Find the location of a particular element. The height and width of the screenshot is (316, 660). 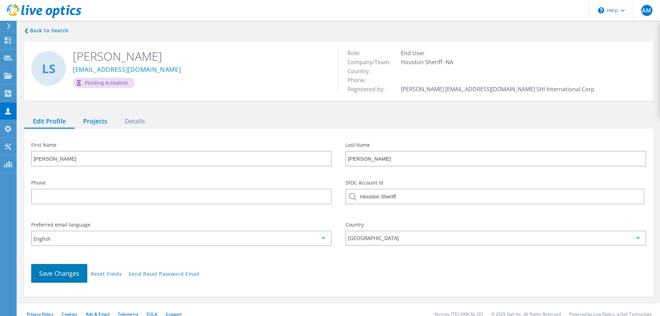

label: SFDC Account Id is located at coordinates (495, 183).